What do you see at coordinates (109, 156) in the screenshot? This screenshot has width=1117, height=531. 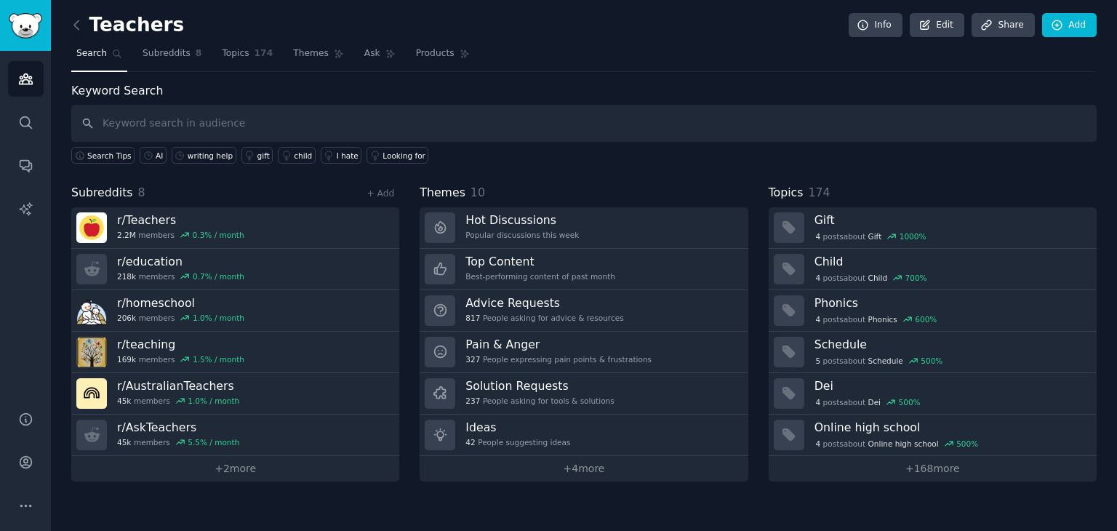 I see `span: Search Tips` at bounding box center [109, 156].